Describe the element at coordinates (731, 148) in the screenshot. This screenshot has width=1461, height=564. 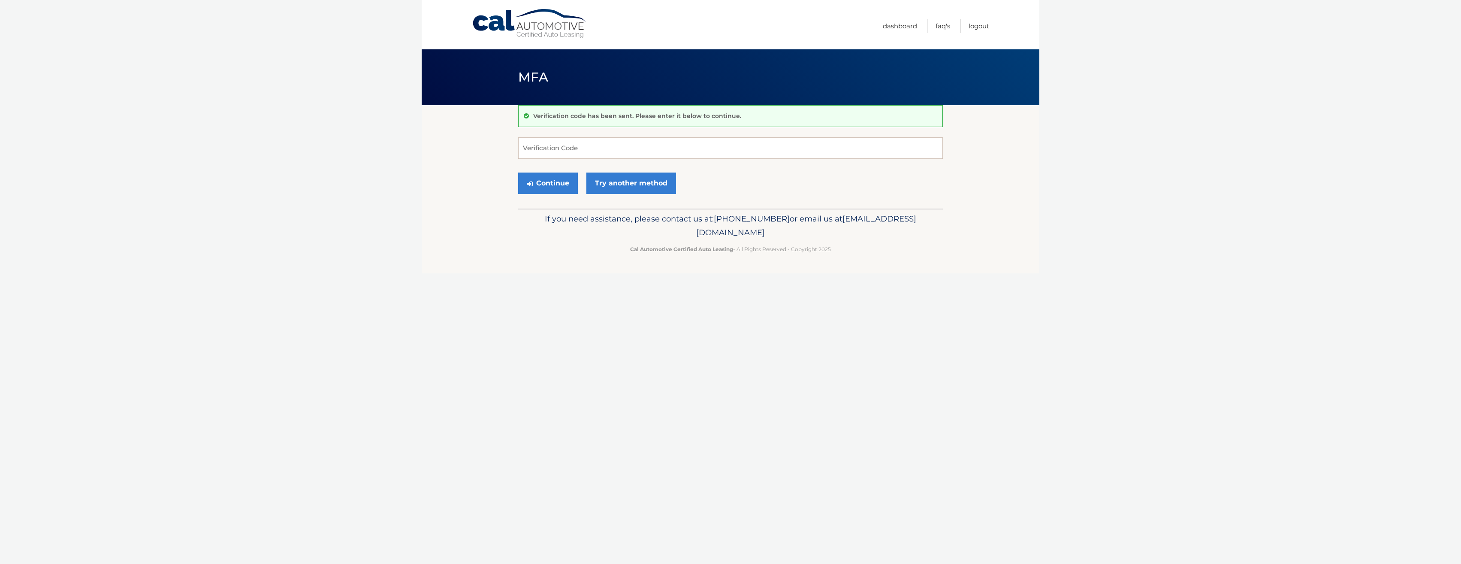
I see `input: Verification Code` at that location.